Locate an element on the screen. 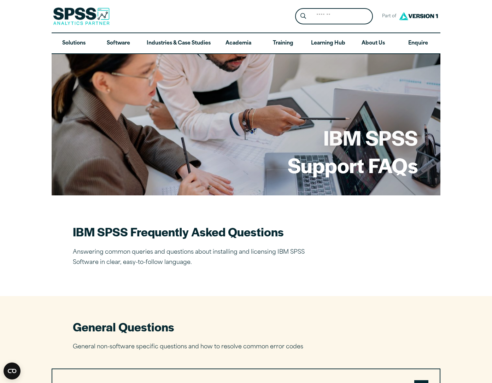 This screenshot has width=492, height=383. svg: Search magnifying glass icon is located at coordinates (303, 16).